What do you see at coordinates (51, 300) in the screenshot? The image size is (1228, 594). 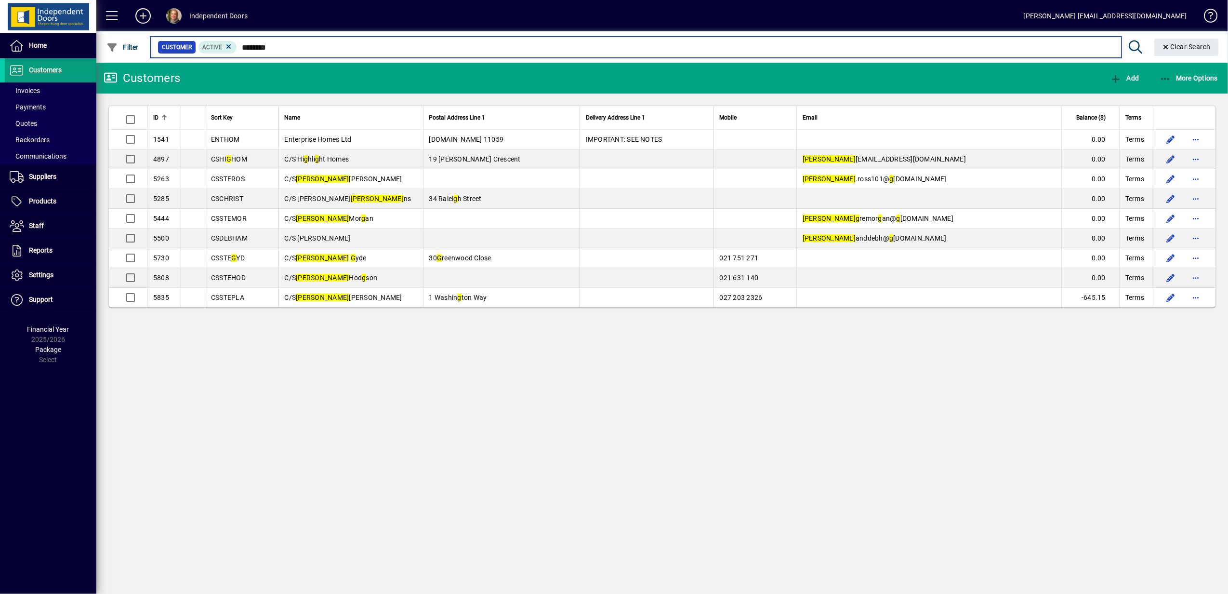 I see `a: Support` at bounding box center [51, 300].